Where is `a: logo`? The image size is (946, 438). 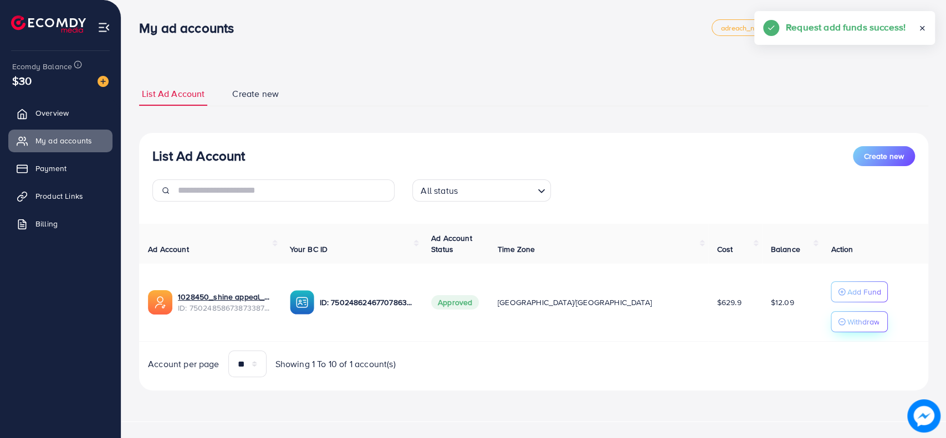 a: logo is located at coordinates (48, 24).